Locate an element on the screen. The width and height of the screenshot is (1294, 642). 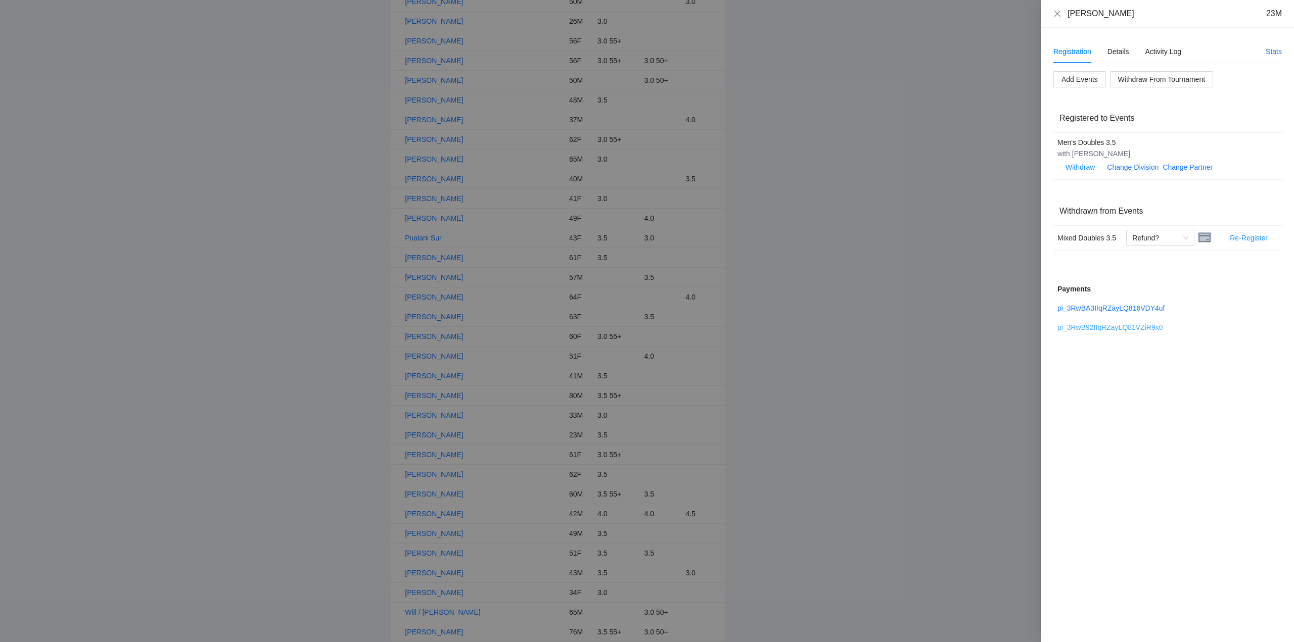
span: close is located at coordinates (1057, 14).